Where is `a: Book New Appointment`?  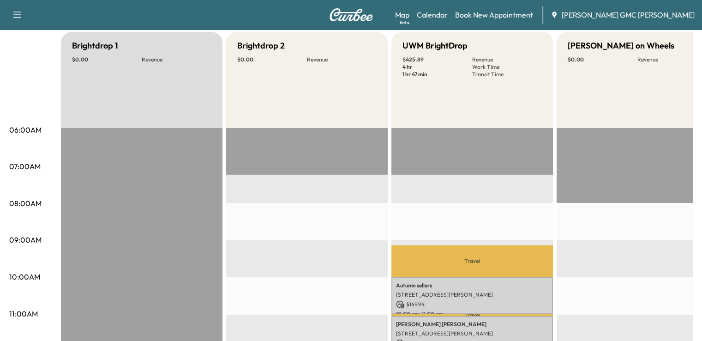
a: Book New Appointment is located at coordinates (494, 15).